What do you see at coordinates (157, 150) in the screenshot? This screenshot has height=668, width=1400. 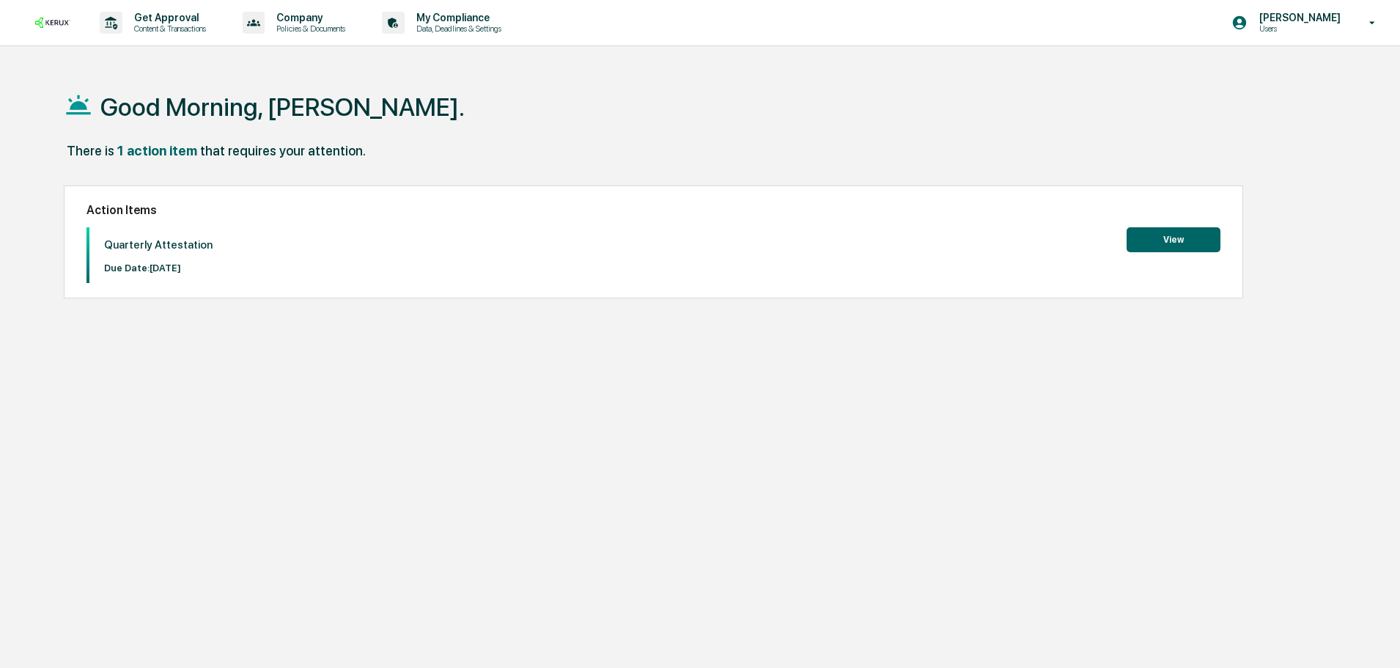 I see `div: 1 action item` at bounding box center [157, 150].